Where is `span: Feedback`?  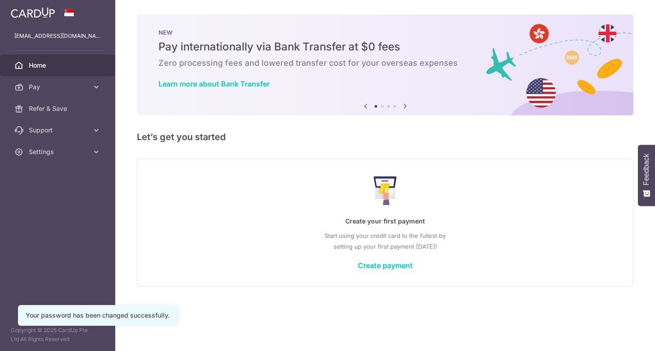 span: Feedback is located at coordinates (646, 169).